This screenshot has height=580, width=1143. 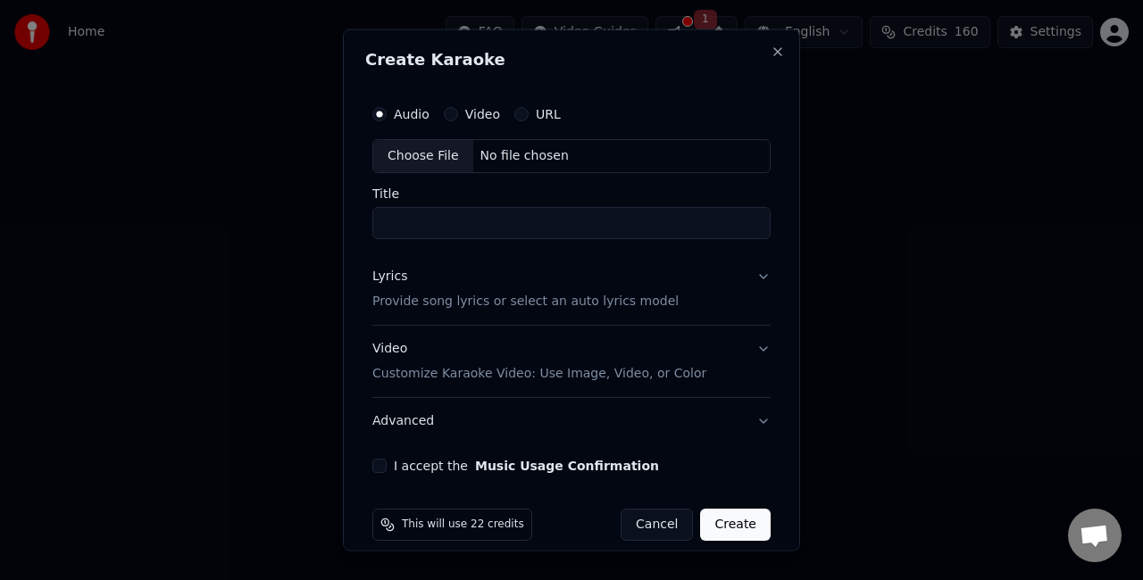 I want to click on button: VideoCustomize Karaoke Video: Use Image, Video, or Color, so click(x=571, y=361).